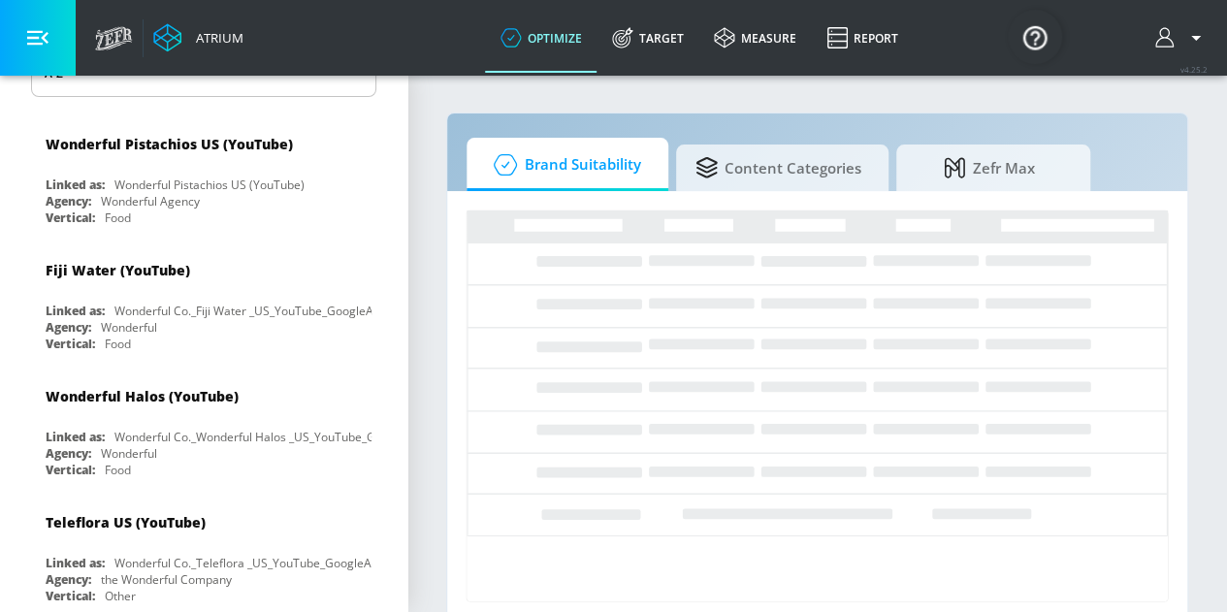 The height and width of the screenshot is (612, 1227). What do you see at coordinates (125, 522) in the screenshot?
I see `div: Teleflora US (YouTube)` at bounding box center [125, 522].